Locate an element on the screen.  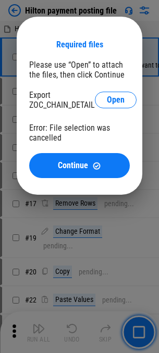
button: ContinueContinue is located at coordinates (79, 165).